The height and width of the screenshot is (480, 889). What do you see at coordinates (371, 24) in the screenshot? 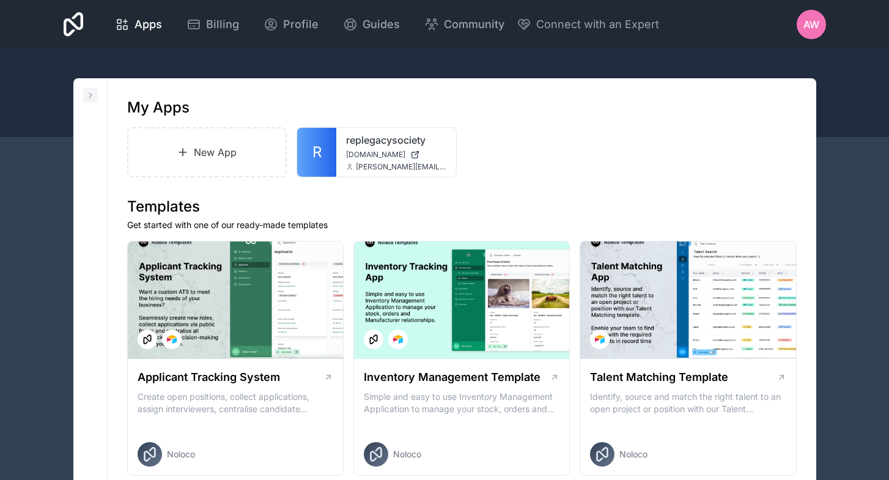
I see `a: Guides` at bounding box center [371, 24].